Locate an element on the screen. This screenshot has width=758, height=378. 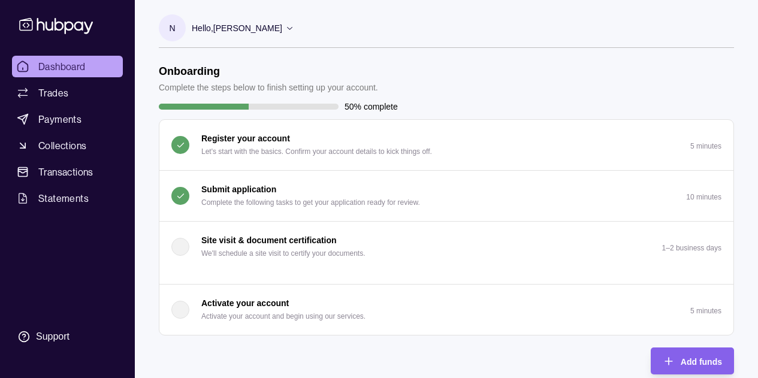
p: 10 minutes is located at coordinates (703, 197).